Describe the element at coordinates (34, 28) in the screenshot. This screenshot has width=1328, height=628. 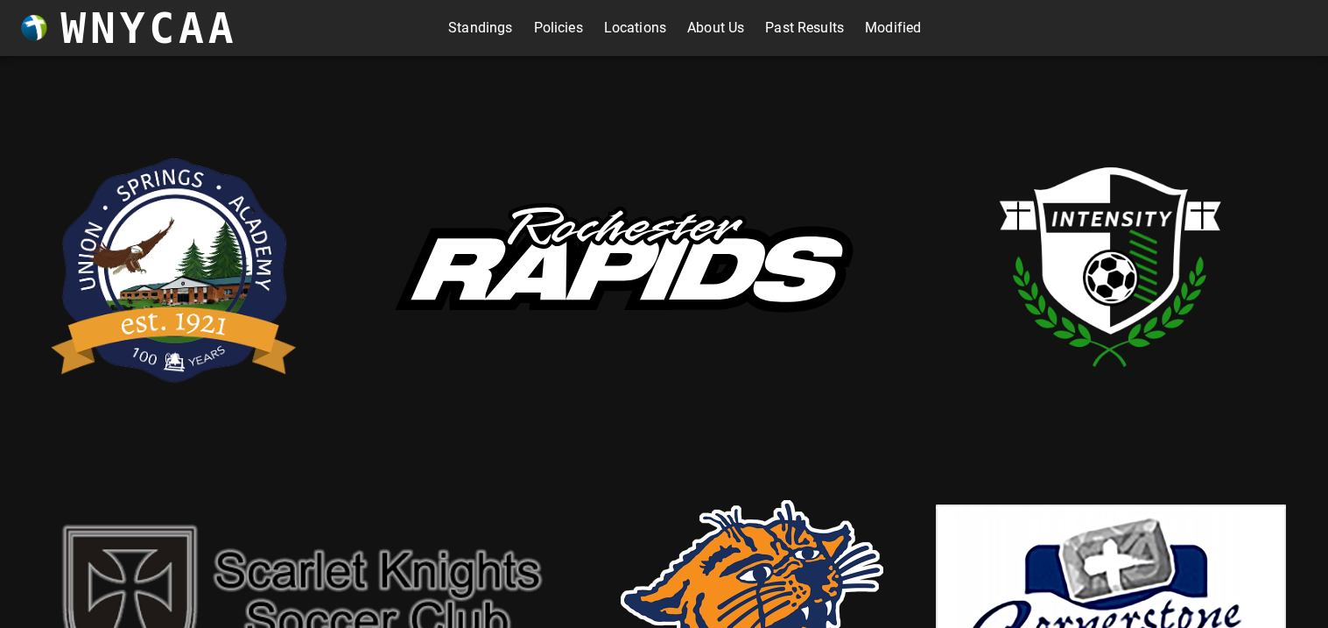
I see `img: wnycaaBall.png` at that location.